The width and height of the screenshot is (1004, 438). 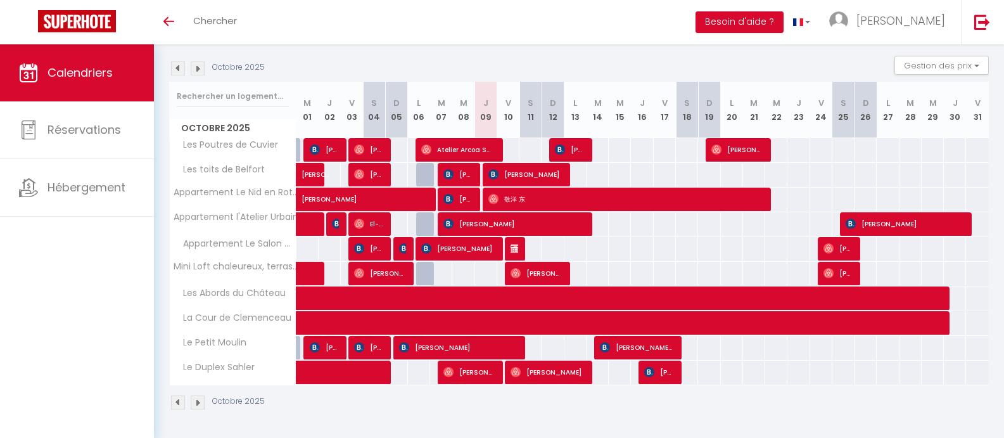 I want to click on th: 01, so click(x=307, y=110).